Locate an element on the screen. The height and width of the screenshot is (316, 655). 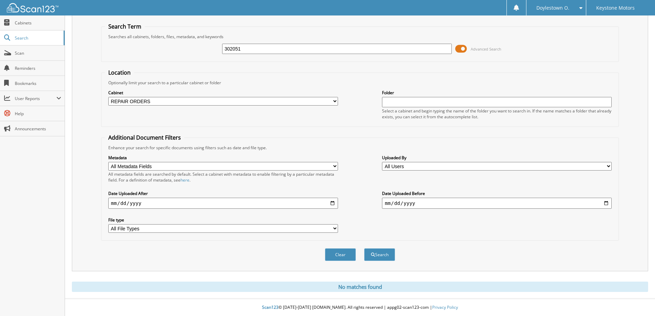
span: Scan is located at coordinates (38, 53).